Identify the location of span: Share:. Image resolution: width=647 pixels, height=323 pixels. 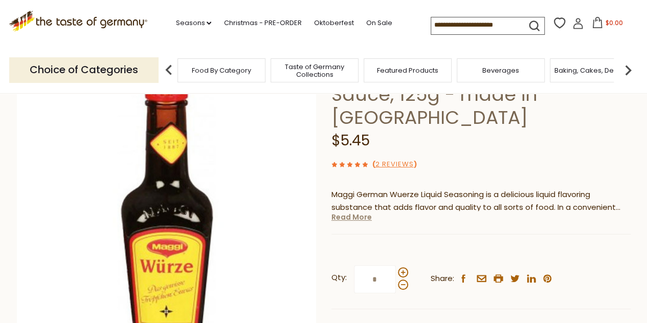
(442, 278).